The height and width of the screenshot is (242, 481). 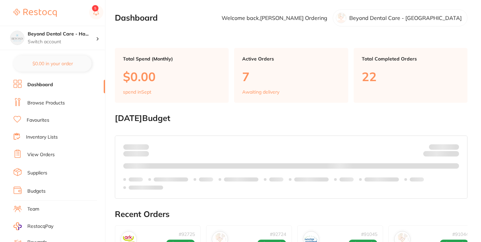 What do you see at coordinates (35, 13) in the screenshot?
I see `img: Restocq Logo` at bounding box center [35, 13].